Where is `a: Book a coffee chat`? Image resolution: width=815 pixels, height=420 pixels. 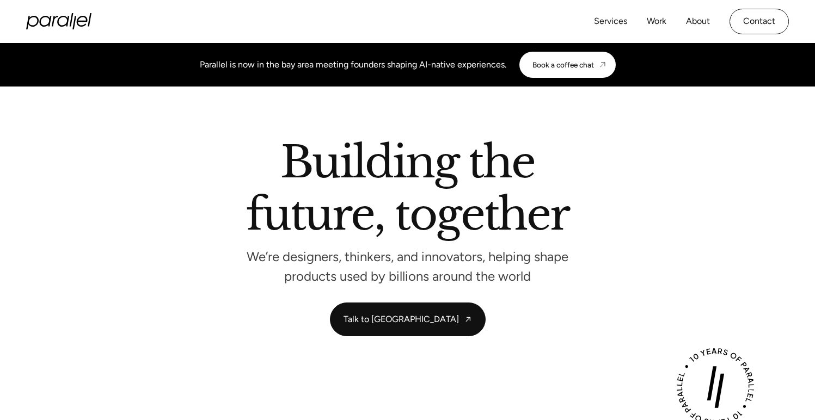 a: Book a coffee chat is located at coordinates (567, 65).